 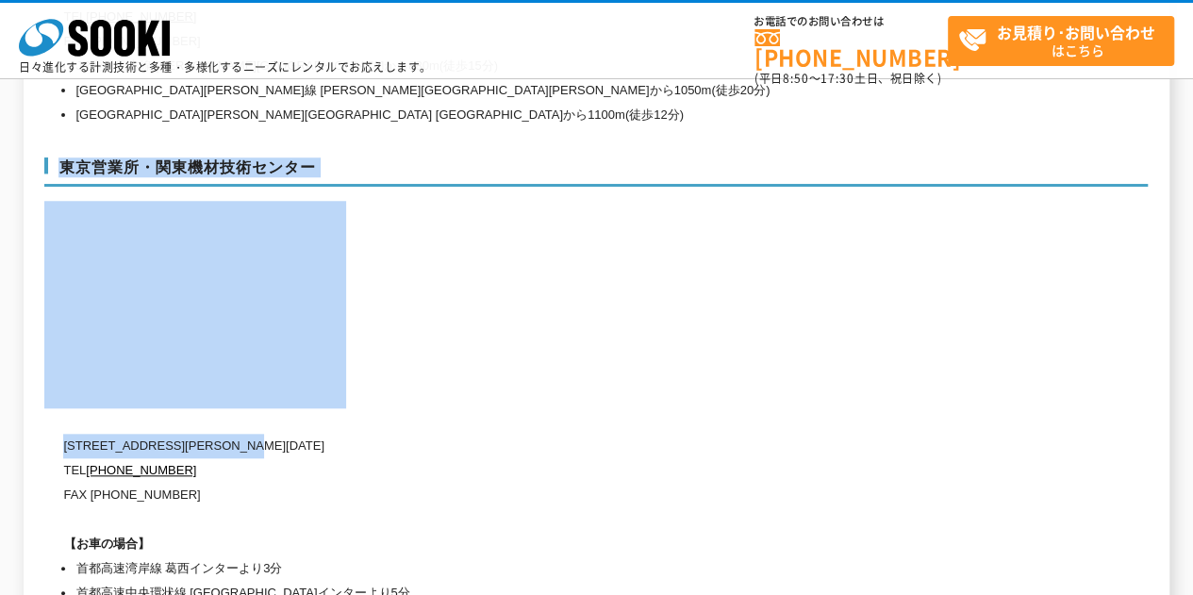 What do you see at coordinates (848, 78) in the screenshot?
I see `span: (平日 ～ 土日、祝日除く)` at bounding box center [848, 78].